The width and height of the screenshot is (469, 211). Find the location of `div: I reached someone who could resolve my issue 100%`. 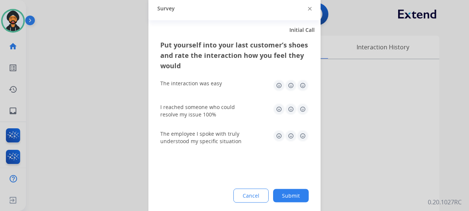

div: I reached someone who could resolve my issue 100% is located at coordinates (205, 111).